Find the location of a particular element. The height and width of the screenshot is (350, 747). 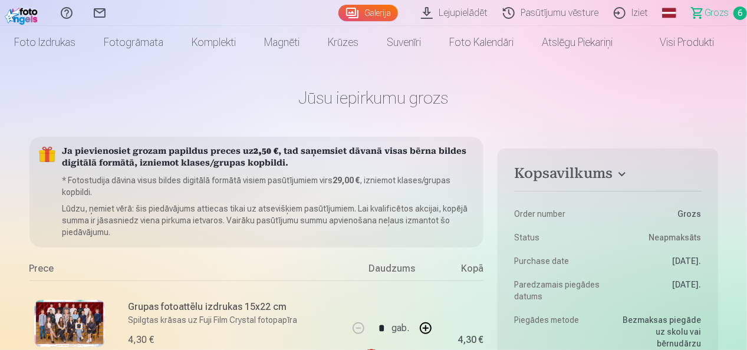

a: Suvenīri is located at coordinates (404, 42).